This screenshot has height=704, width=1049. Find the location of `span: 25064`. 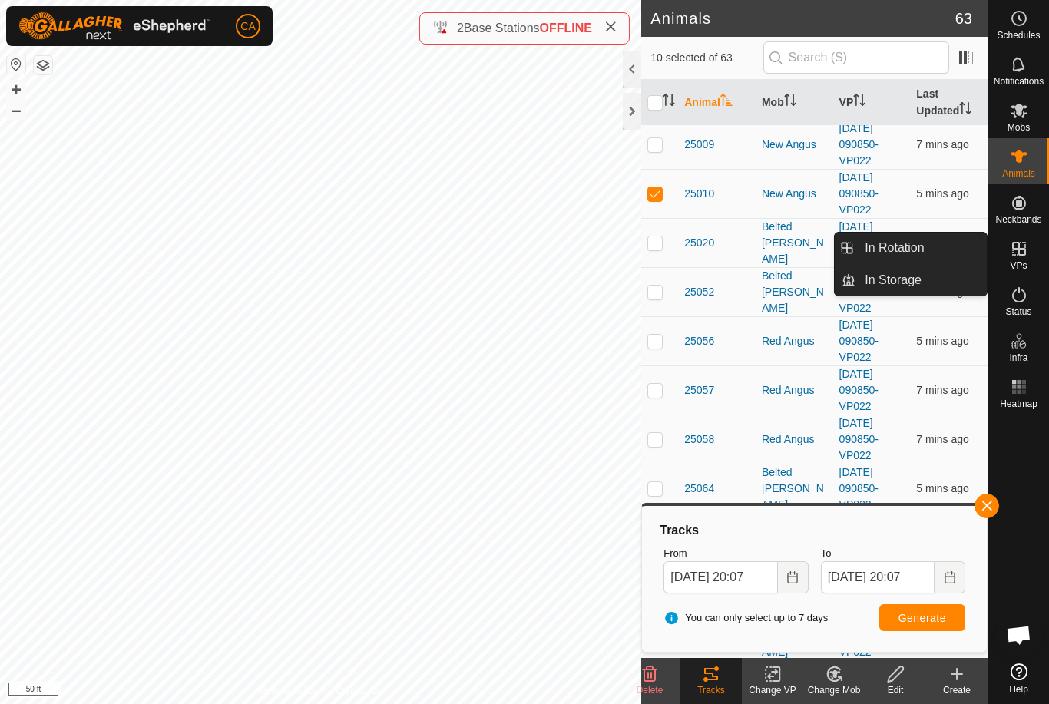

span: 25064 is located at coordinates (699, 489).